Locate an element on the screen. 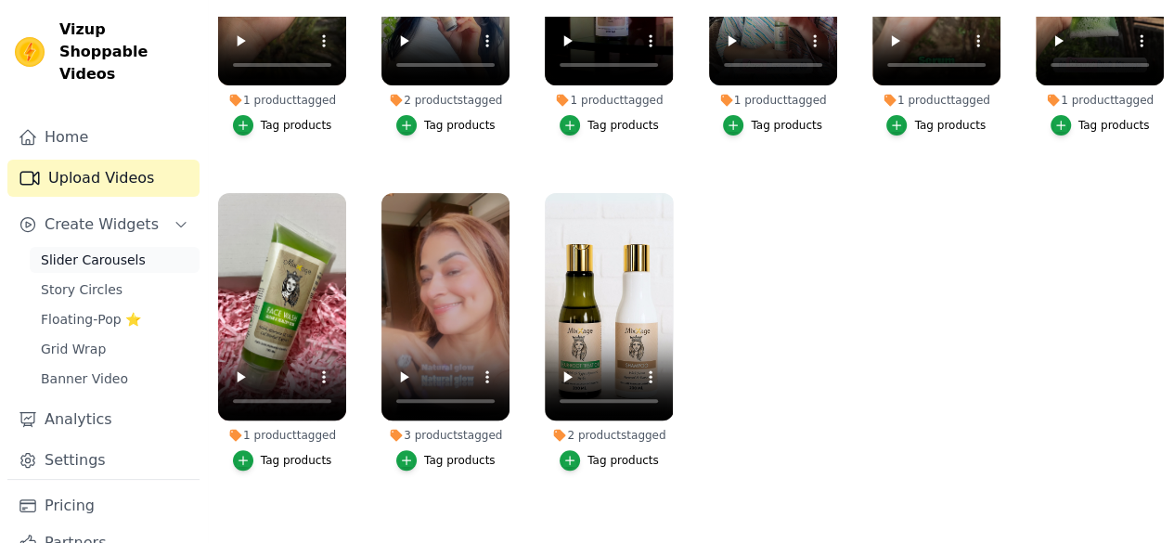 The height and width of the screenshot is (543, 1174). a: Floating-Pop ⭐ is located at coordinates (114, 319).